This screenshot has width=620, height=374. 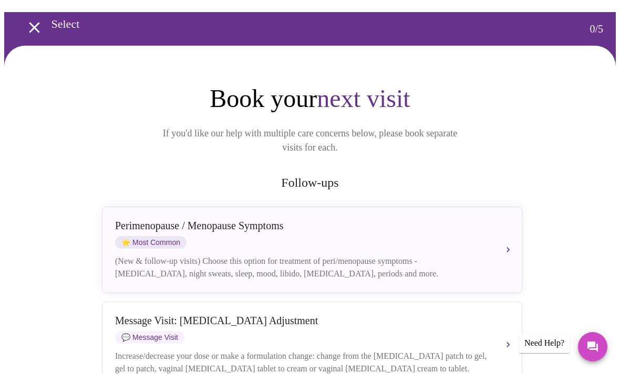 I want to click on button: Perimenopause / Menopause SymptomsstarMost Common(New & follow-up visits) Choose this option for ..., so click(x=312, y=250).